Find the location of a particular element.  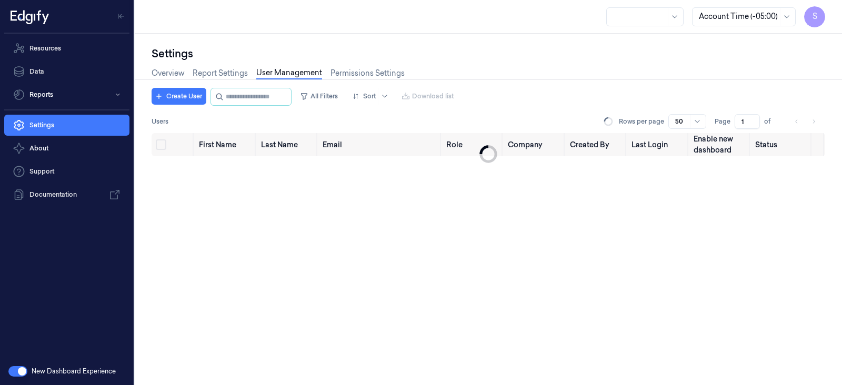

a: Overview is located at coordinates (168, 73).